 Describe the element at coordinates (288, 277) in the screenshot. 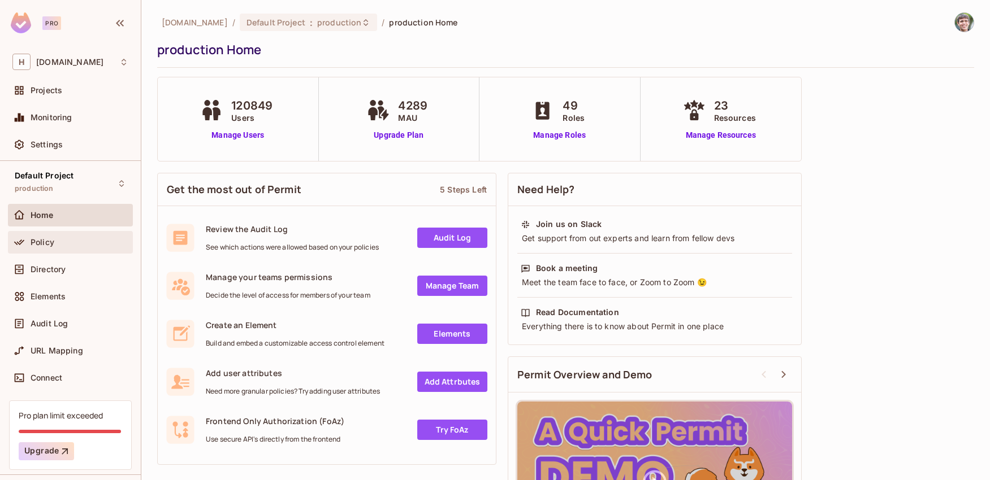

I see `span: Manage your teams permissions` at that location.